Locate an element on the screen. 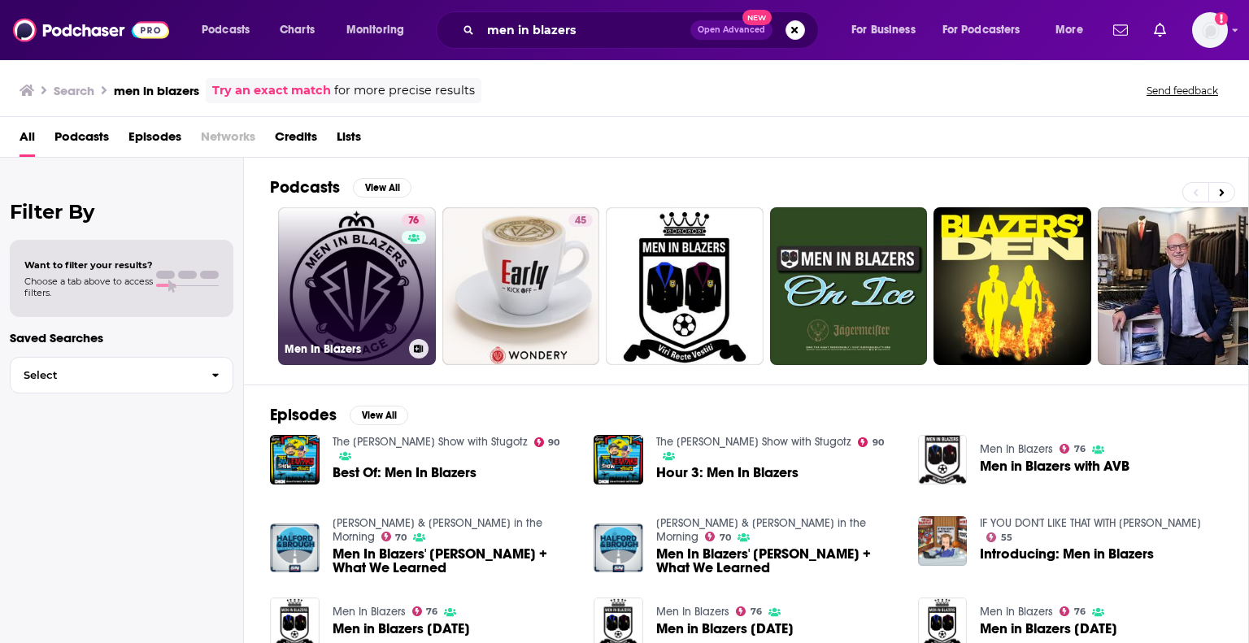 This screenshot has height=643, width=1249. img: User Profile is located at coordinates (1210, 30).